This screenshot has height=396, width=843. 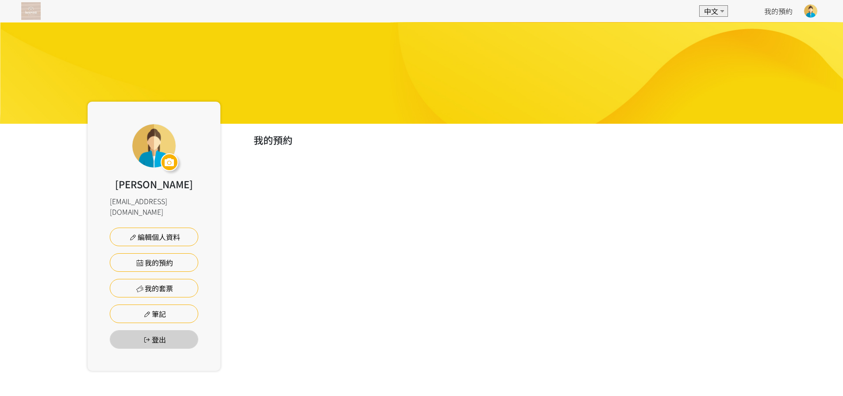 I want to click on button: 登出, so click(x=154, y=340).